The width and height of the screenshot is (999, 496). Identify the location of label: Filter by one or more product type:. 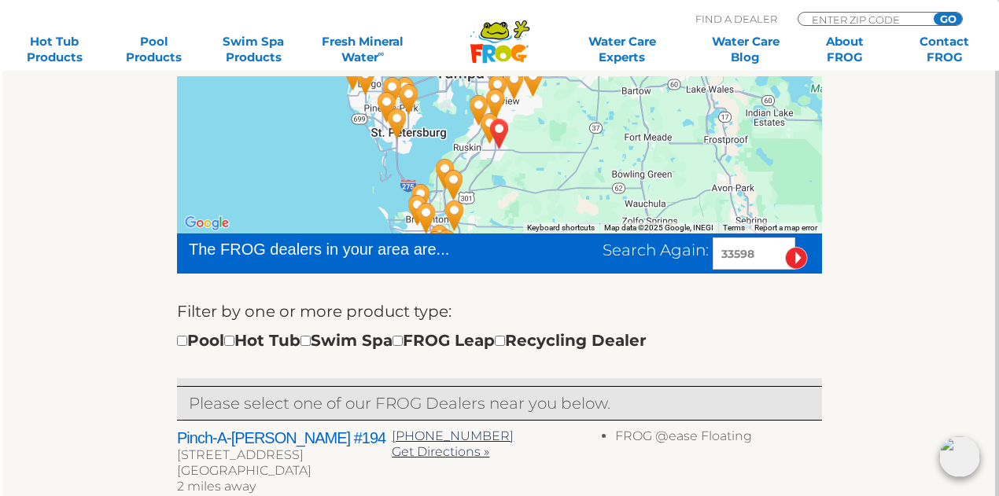
(314, 312).